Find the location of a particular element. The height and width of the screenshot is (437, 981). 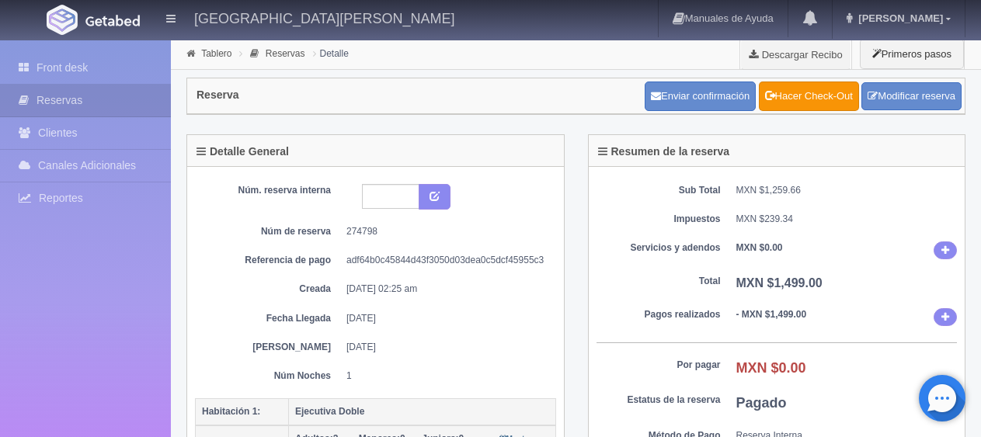

a: Reservas is located at coordinates (285, 54).